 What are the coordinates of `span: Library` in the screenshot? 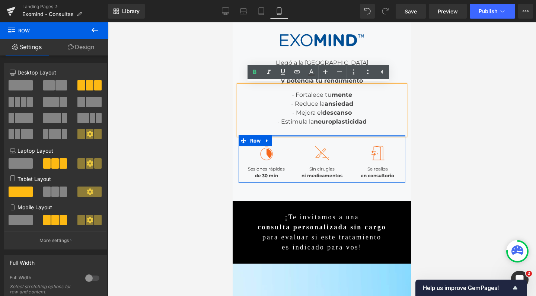 It's located at (131, 11).